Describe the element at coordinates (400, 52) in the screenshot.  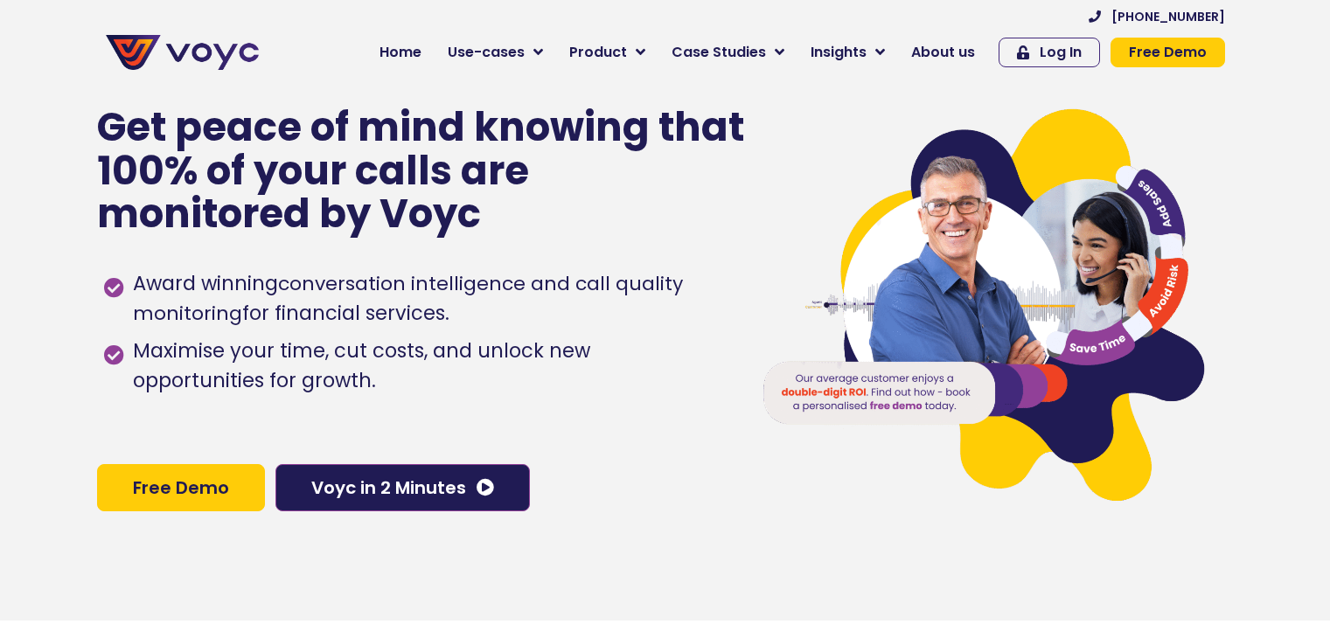
I see `a: Home` at that location.